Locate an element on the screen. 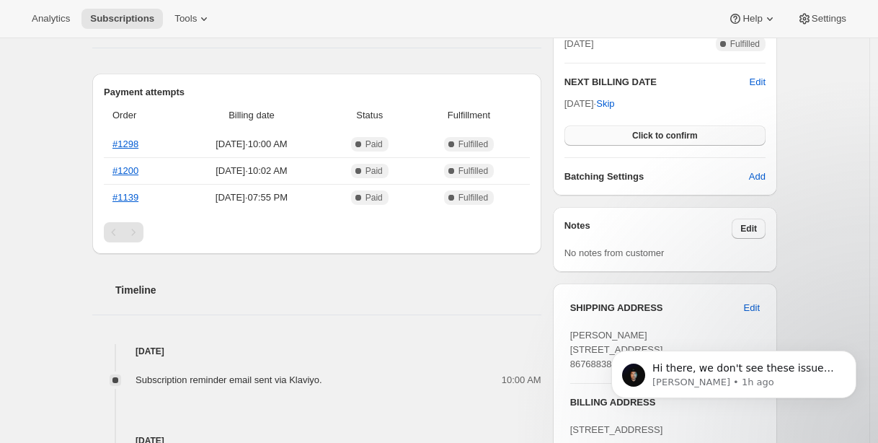 The width and height of the screenshot is (878, 443). h2: NEXT BILLING DATE is located at coordinates (657, 82).